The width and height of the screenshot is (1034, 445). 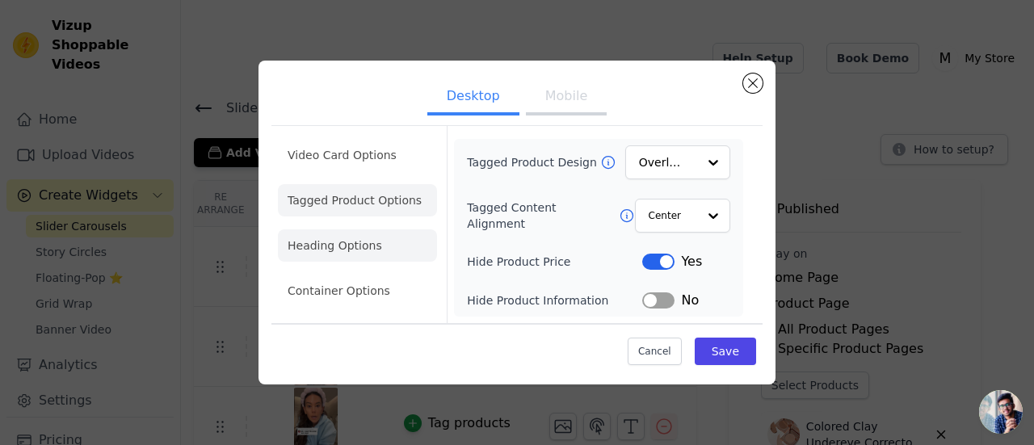 I want to click on button: Mobile, so click(x=567, y=98).